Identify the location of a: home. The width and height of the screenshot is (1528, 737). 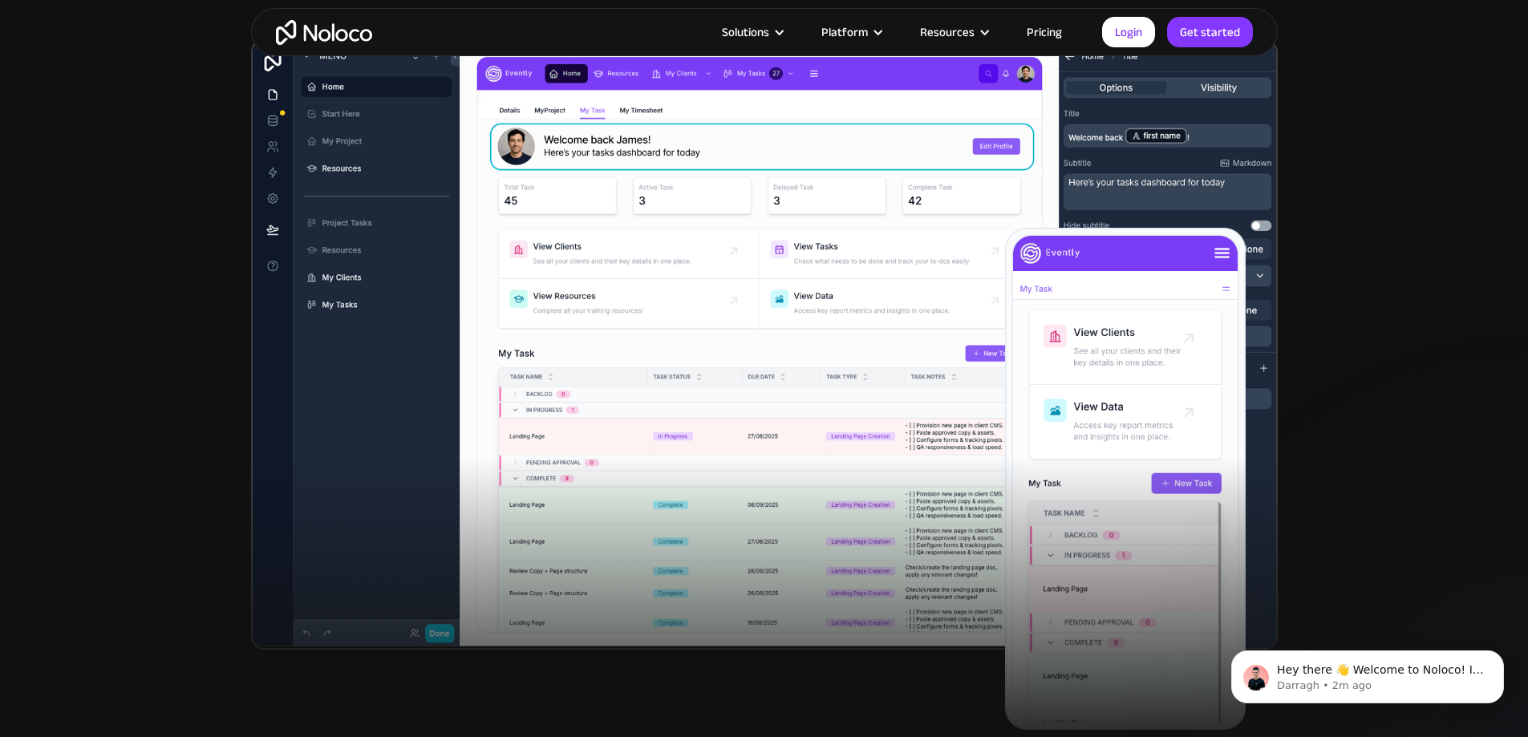
(324, 32).